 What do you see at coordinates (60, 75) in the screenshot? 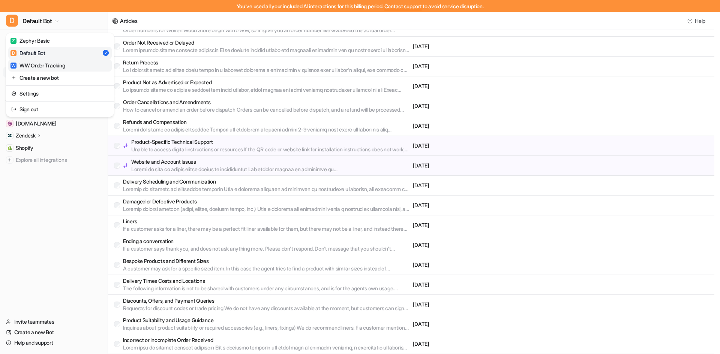
I see `div: DDefault Bot` at bounding box center [60, 75].